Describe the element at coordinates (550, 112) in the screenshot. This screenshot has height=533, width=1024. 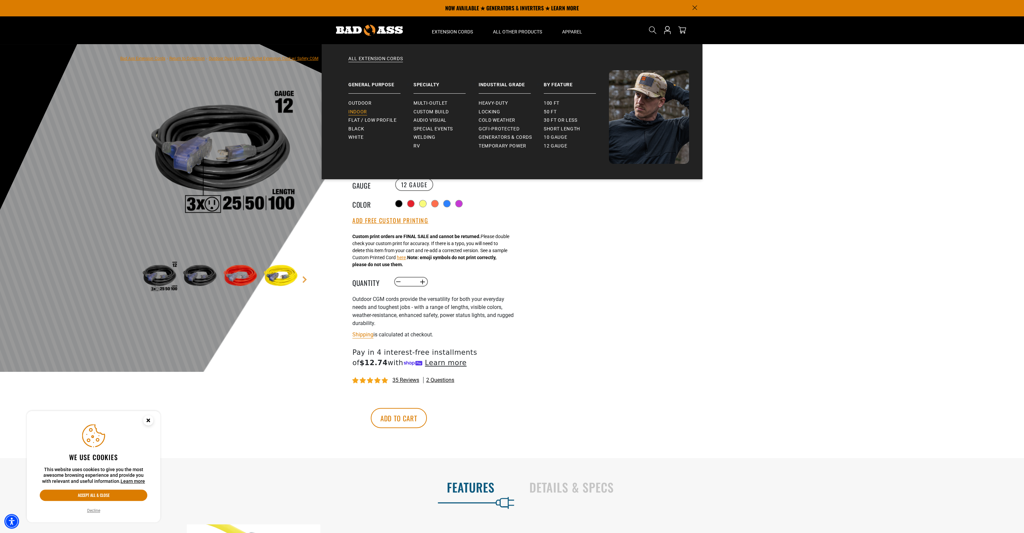
I see `span: 50 ft` at that location.